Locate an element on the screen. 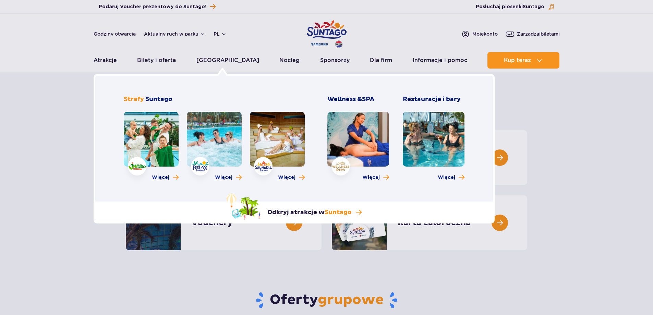  a: Atrakcje is located at coordinates (105, 60).